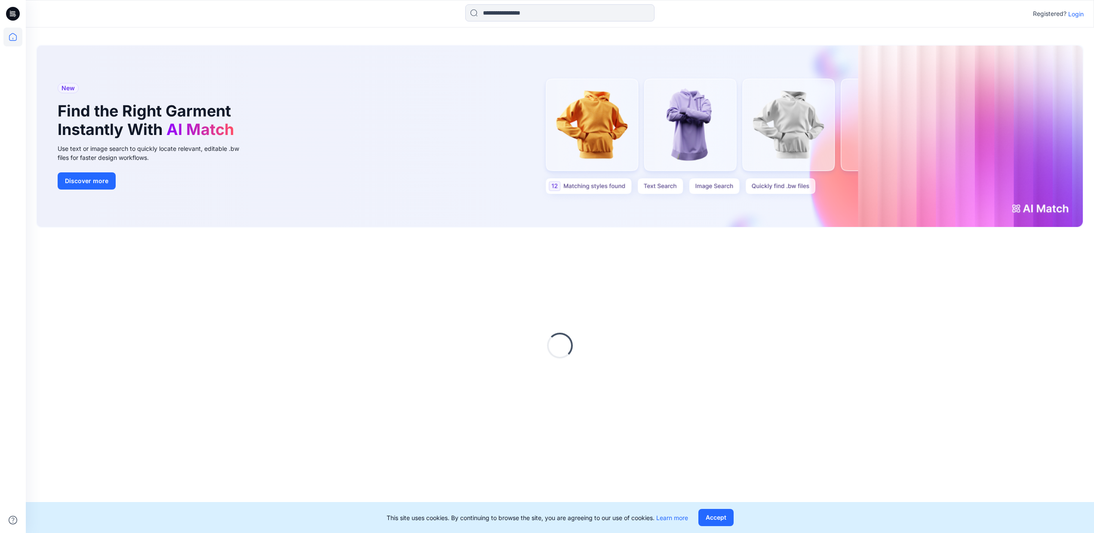  I want to click on p: This site uses cookies. By continuing to browse the site, you are agreeing to our use of cookies., so click(537, 518).